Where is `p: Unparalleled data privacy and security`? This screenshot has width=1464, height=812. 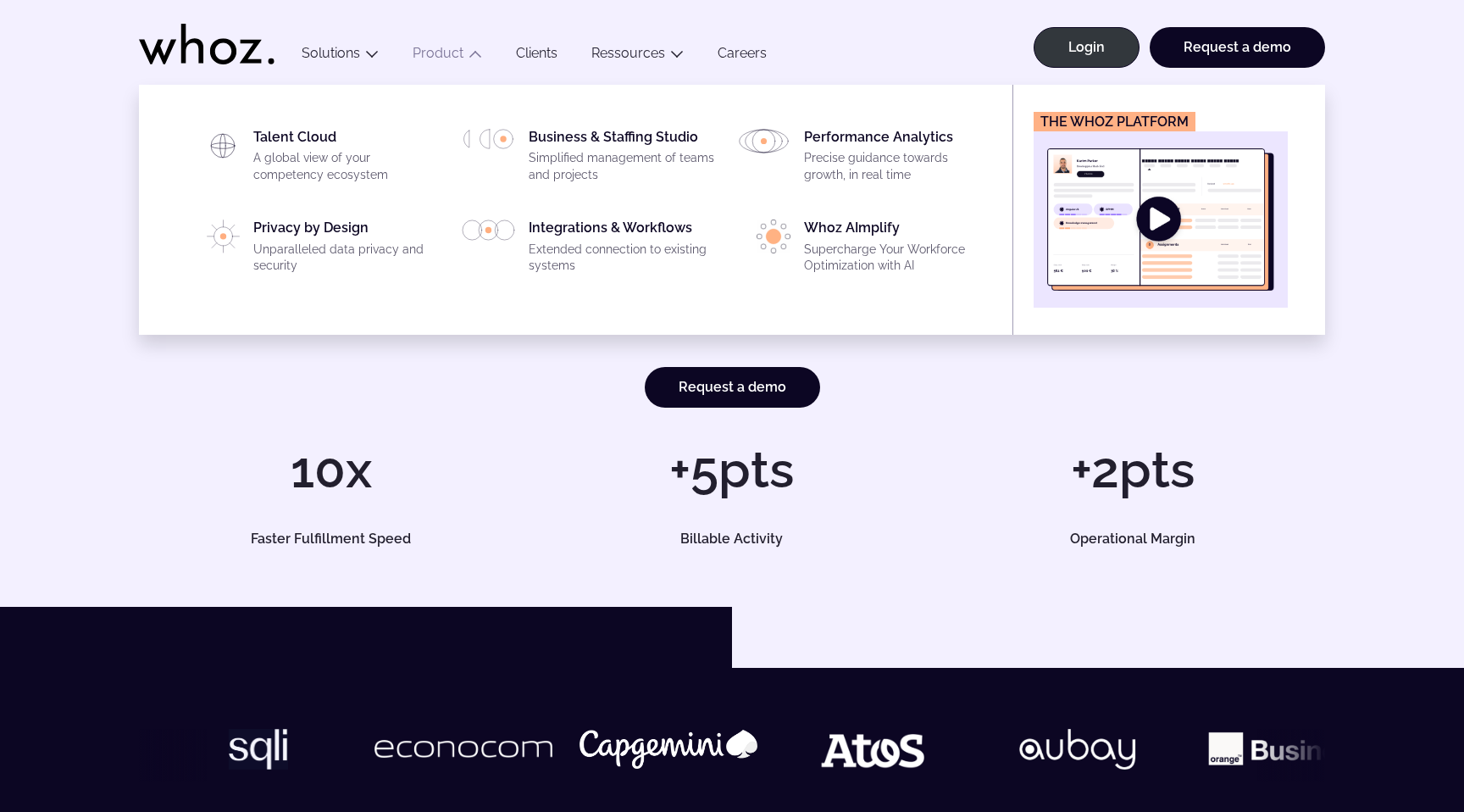
p: Unparalleled data privacy and security is located at coordinates (347, 258).